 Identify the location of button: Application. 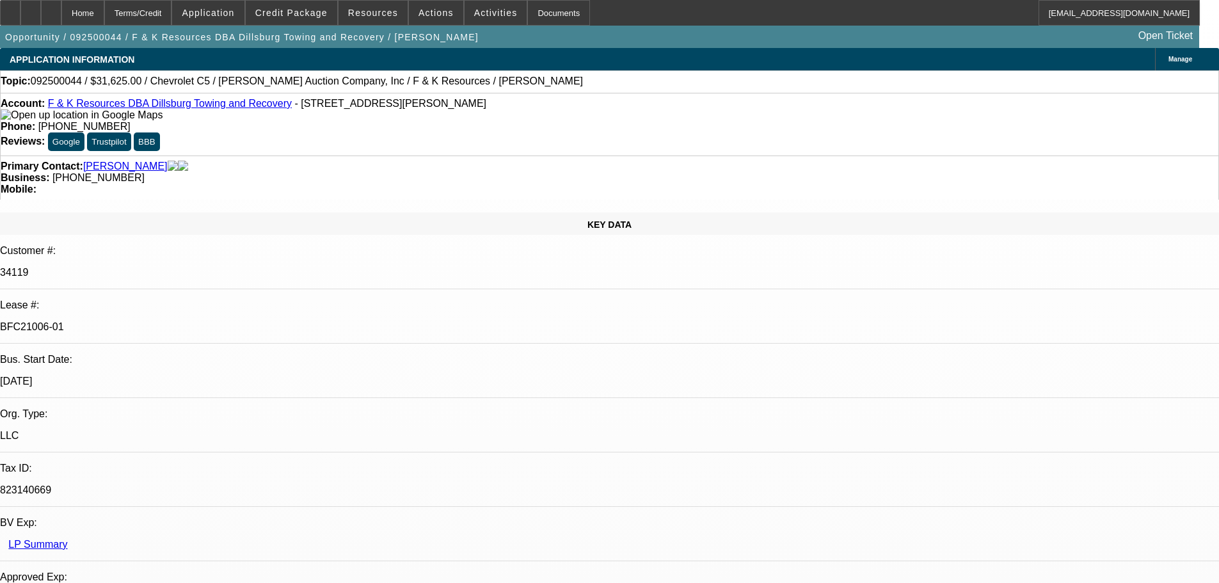
(208, 13).